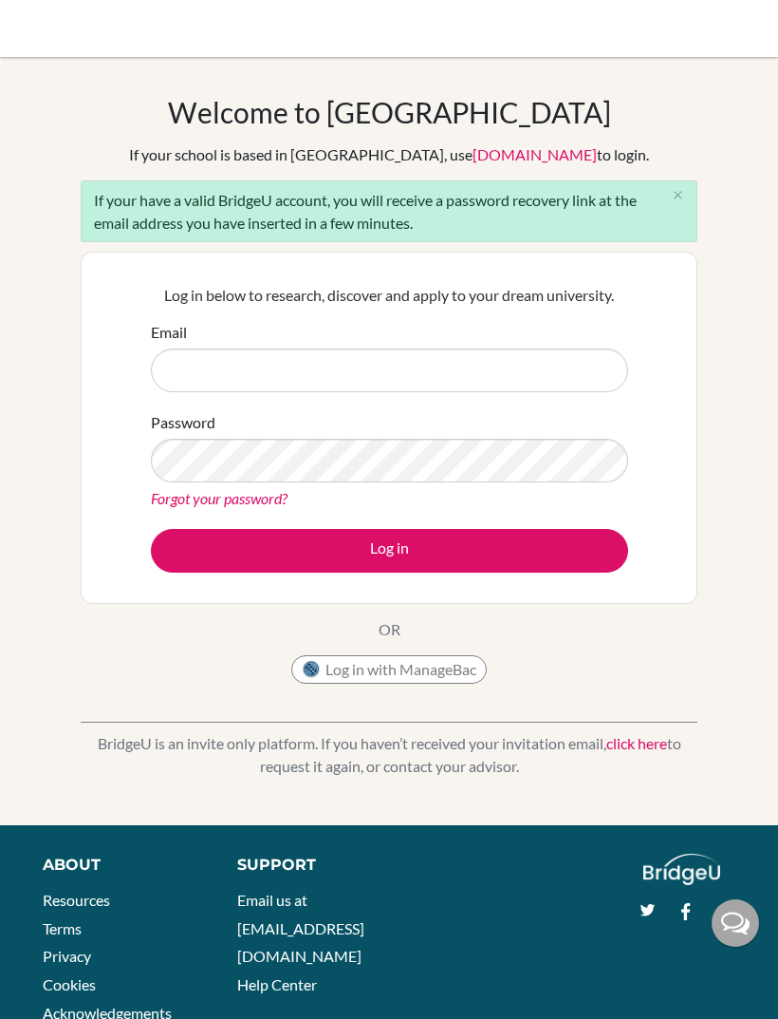  Describe the element at coordinates (119, 865) in the screenshot. I see `div: About` at that location.